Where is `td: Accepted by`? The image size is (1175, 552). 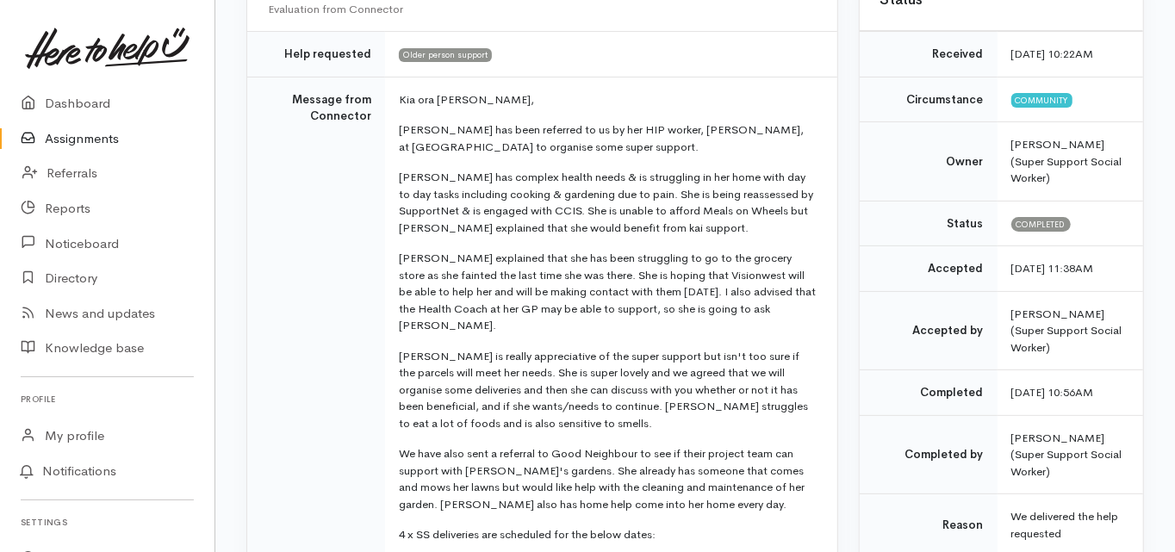 td: Accepted by is located at coordinates (928, 331).